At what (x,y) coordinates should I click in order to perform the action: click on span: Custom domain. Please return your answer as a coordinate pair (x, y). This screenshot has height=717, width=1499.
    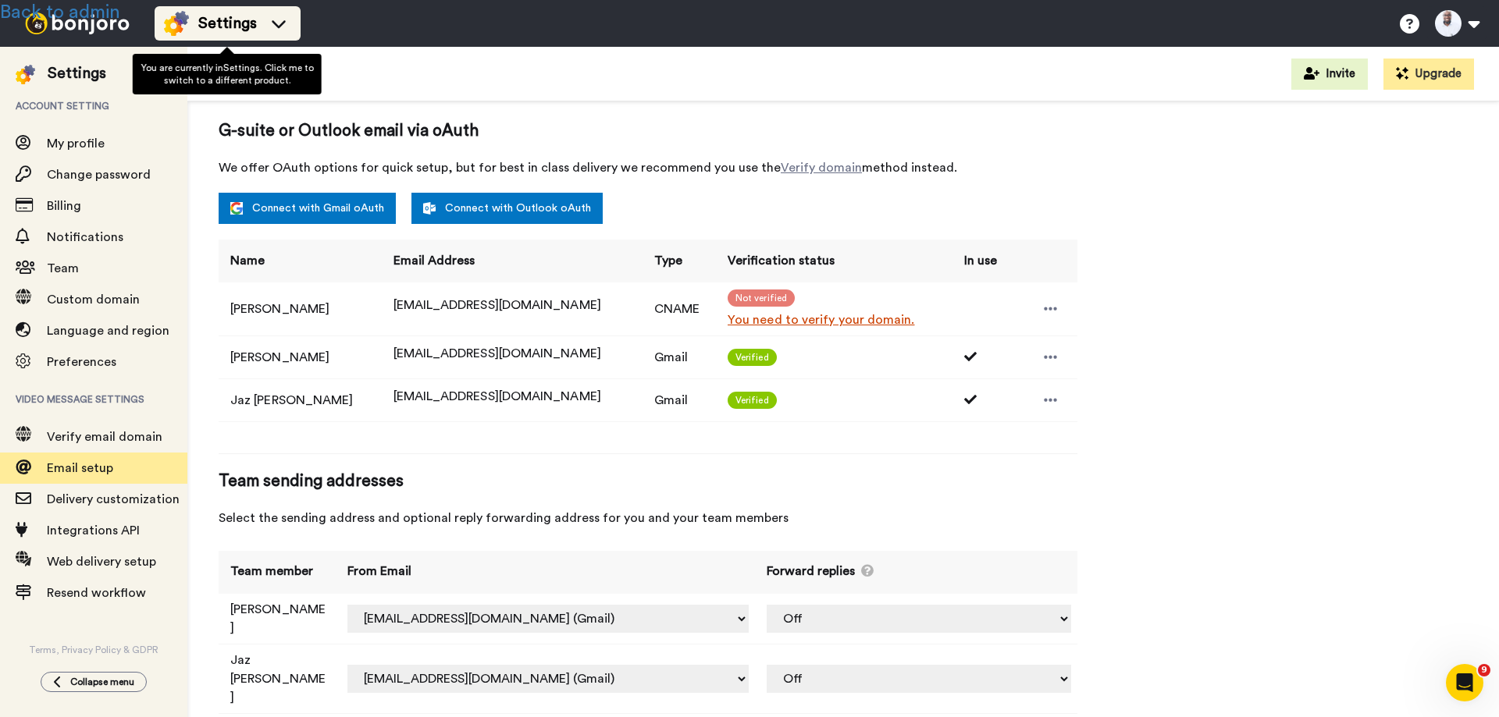
    Looking at the image, I should click on (93, 300).